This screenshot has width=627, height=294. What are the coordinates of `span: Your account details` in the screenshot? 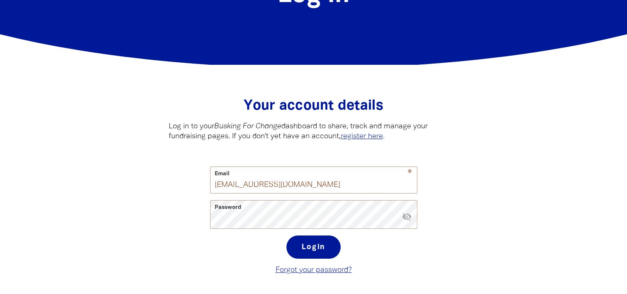 It's located at (314, 106).